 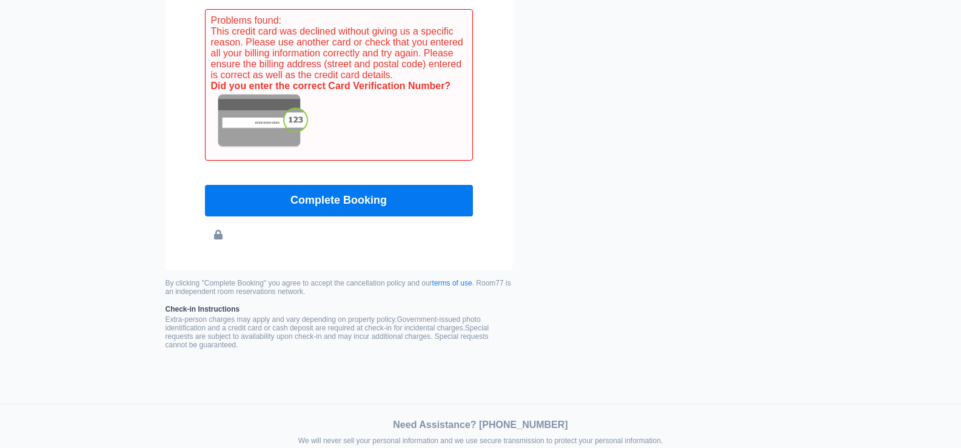 What do you see at coordinates (261, 122) in the screenshot?
I see `img: cvv-back.png` at bounding box center [261, 122].